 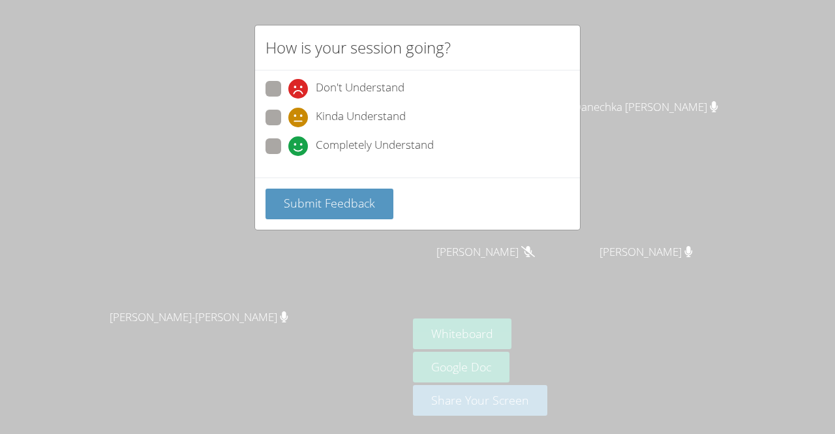 I want to click on span: Kinda Understand, so click(x=361, y=117).